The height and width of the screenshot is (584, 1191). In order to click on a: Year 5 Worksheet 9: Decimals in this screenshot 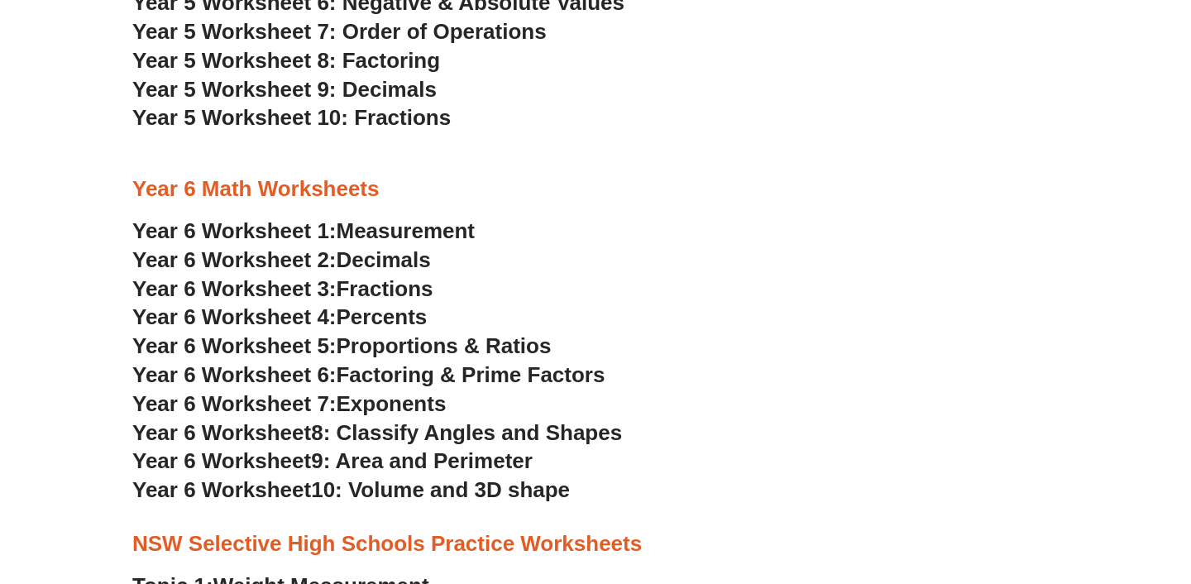, I will do `click(285, 89)`.